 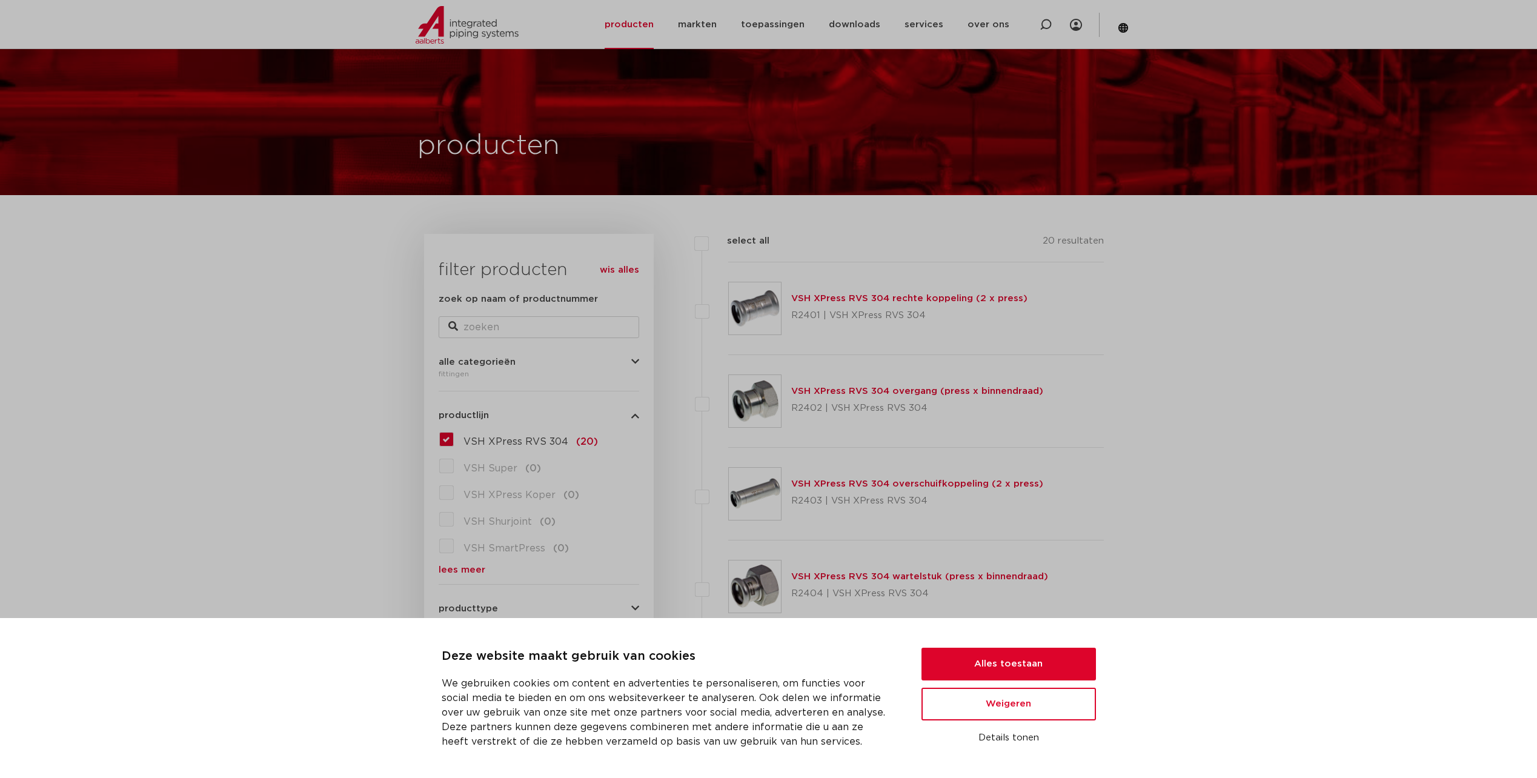 I want to click on p: R2402 | VSH XPress RVS 304, so click(x=917, y=408).